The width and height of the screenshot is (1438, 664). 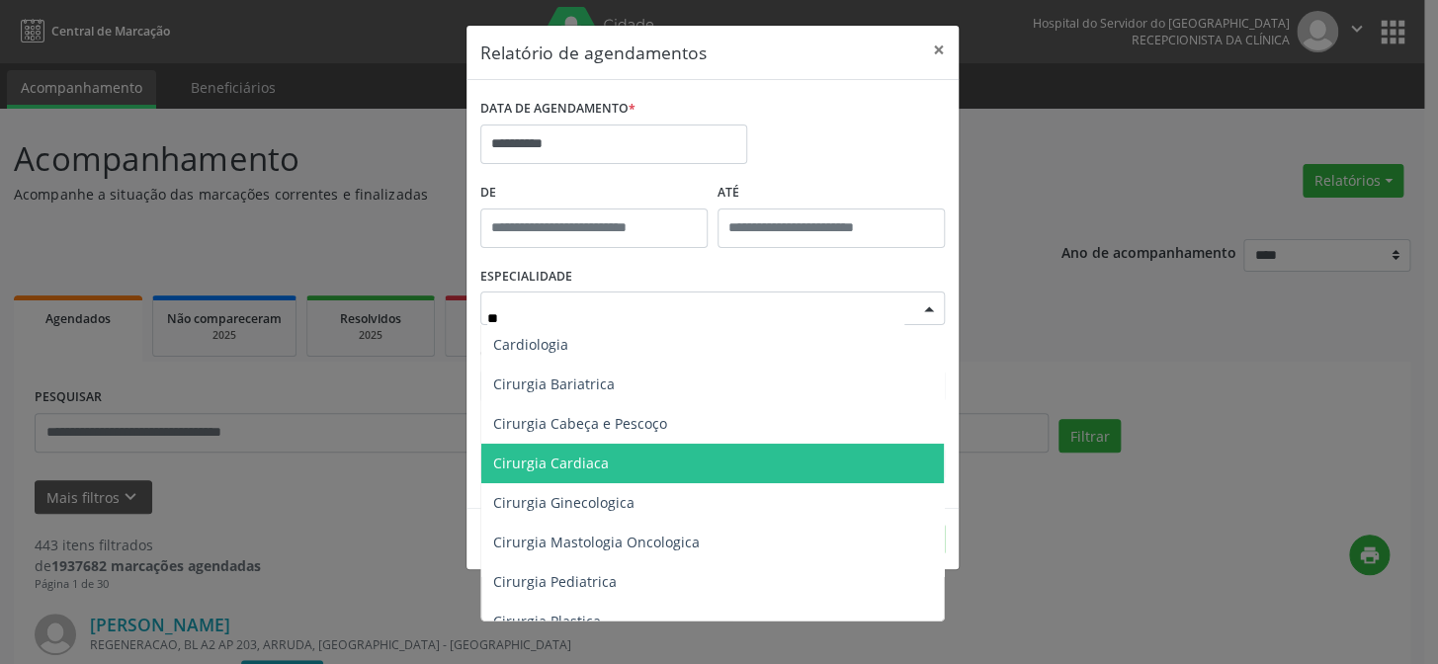 I want to click on span: Cirurgia Cardiaca, so click(x=550, y=462).